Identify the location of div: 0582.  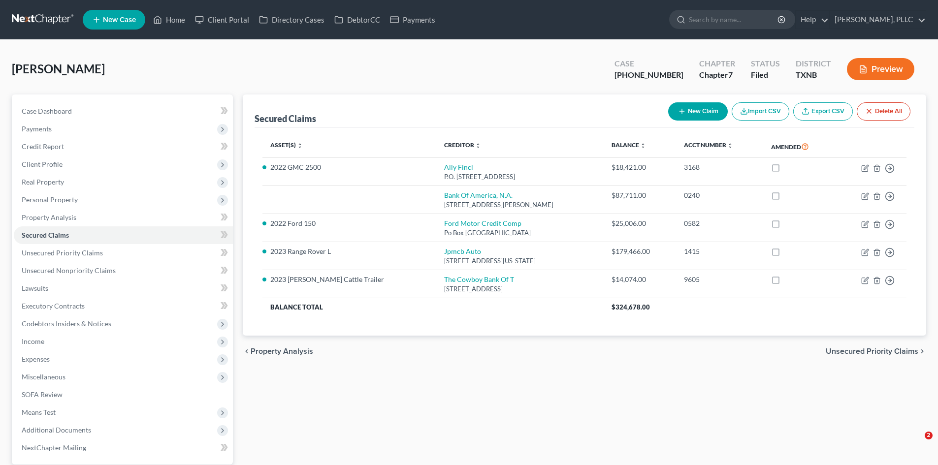
(719, 223).